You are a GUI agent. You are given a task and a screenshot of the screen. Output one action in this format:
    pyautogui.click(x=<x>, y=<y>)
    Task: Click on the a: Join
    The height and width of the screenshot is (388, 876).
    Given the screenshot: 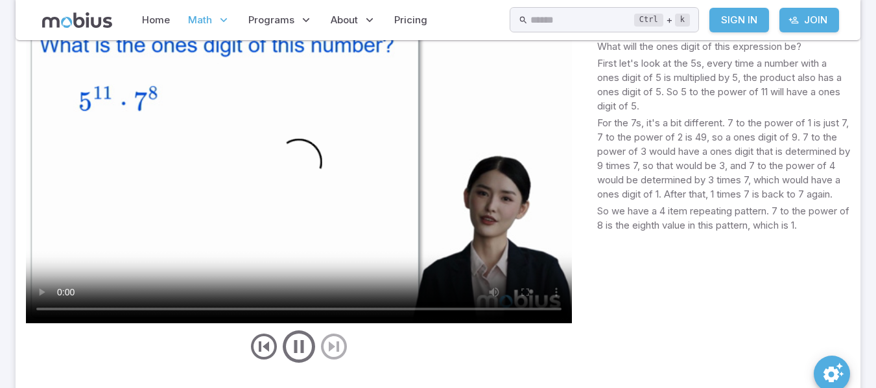 What is the action you would take?
    pyautogui.click(x=809, y=20)
    